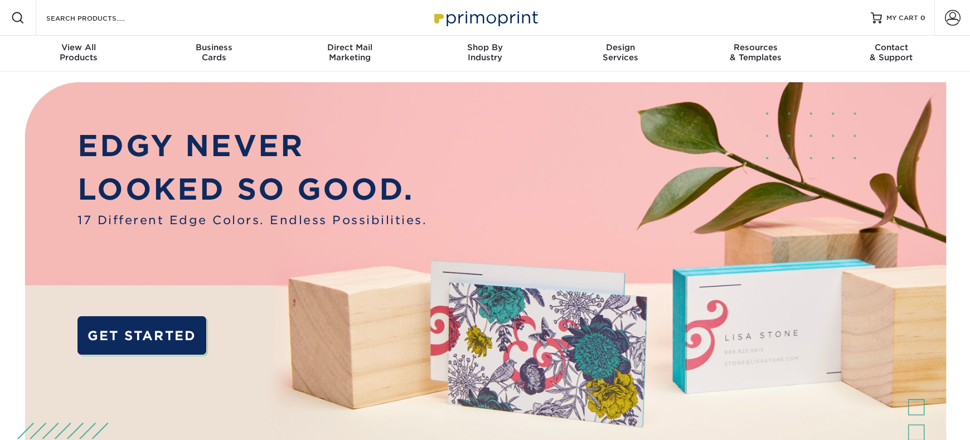  I want to click on a: GET STARTED, so click(142, 335).